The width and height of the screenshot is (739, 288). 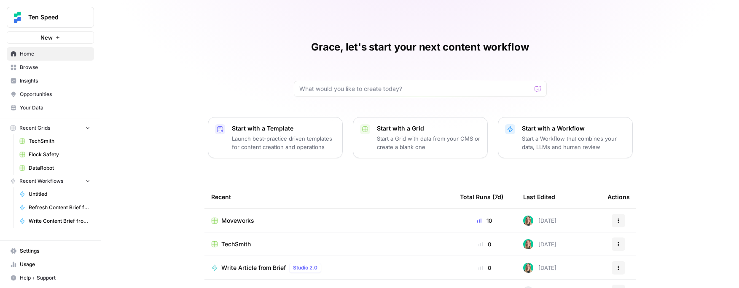 I want to click on button: Workspace: Ten Speed, so click(x=50, y=17).